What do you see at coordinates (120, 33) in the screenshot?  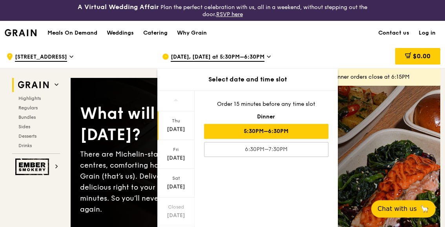 I see `div: Weddings` at bounding box center [120, 33].